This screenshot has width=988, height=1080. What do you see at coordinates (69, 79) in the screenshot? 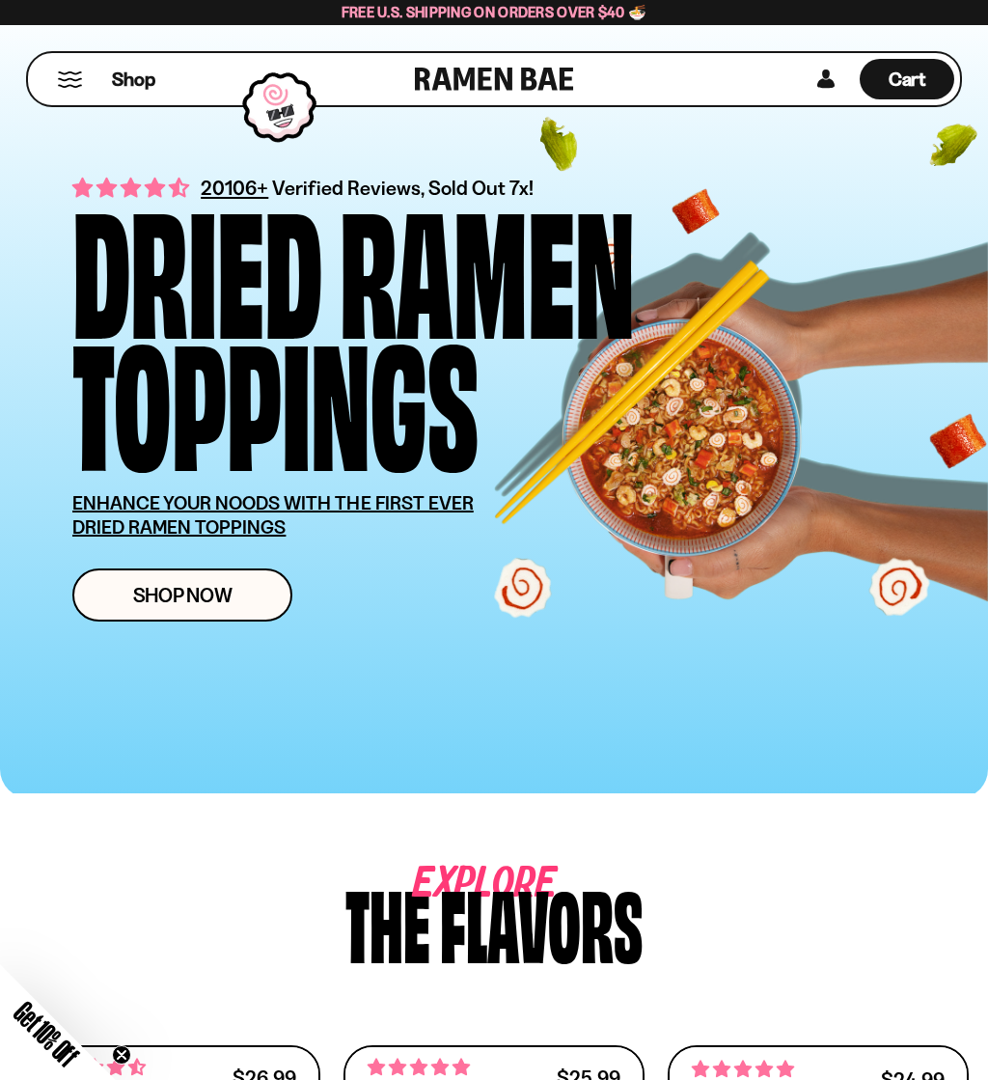
I see `button: Mobile Menu Trigger` at bounding box center [69, 79].